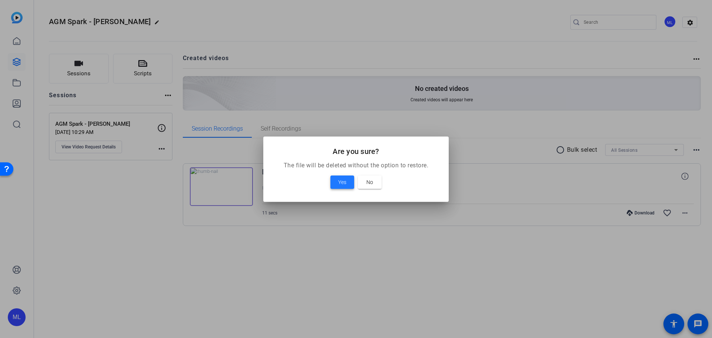 This screenshot has height=338, width=712. What do you see at coordinates (356, 151) in the screenshot?
I see `h2: Are you sure?` at bounding box center [356, 151].